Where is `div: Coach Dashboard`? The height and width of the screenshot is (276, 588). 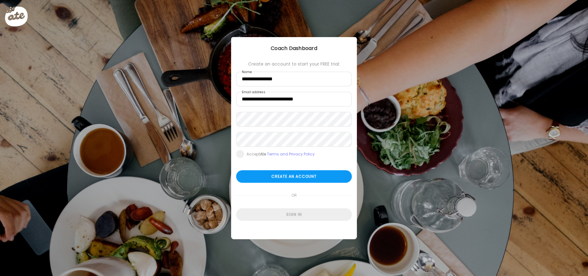 div: Coach Dashboard is located at coordinates (294, 48).